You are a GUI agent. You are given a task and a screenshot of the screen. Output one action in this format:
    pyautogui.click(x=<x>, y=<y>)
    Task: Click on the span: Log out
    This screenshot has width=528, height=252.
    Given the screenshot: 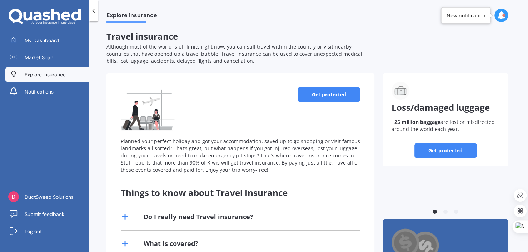 What is the action you would take?
    pyautogui.click(x=33, y=232)
    